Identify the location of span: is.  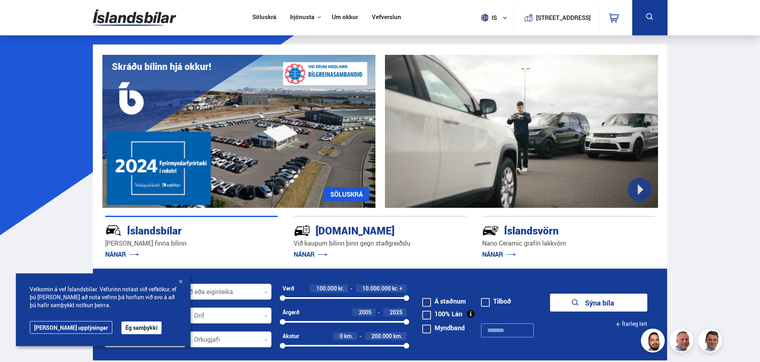
(488, 17).